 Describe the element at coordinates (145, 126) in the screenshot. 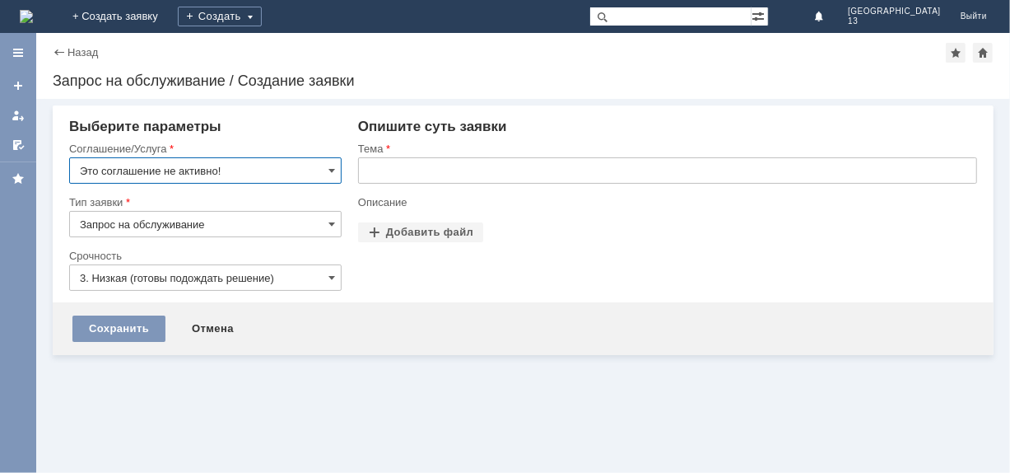

I see `span: Выберите параметры` at that location.